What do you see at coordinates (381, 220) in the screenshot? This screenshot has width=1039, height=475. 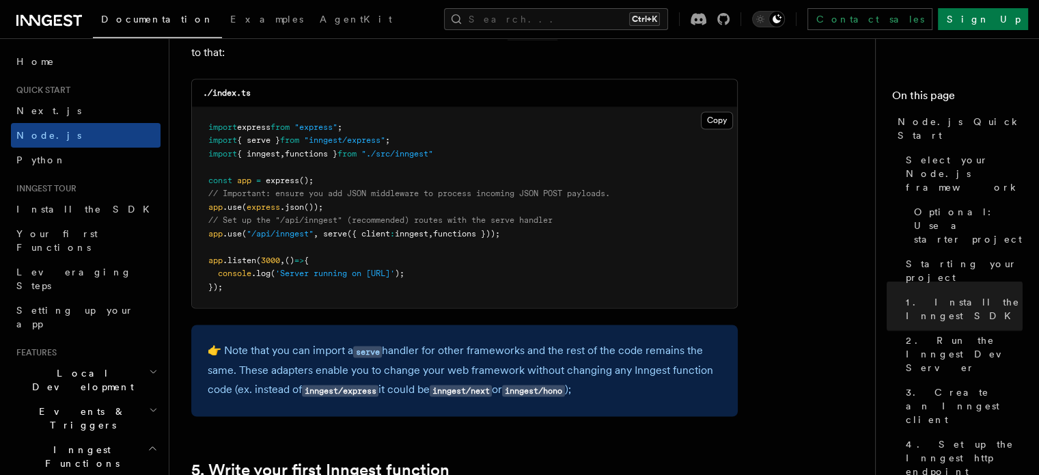 I see `span: // Set up the "/api/inngest" (recommended) routes with the serve handler` at bounding box center [381, 220].